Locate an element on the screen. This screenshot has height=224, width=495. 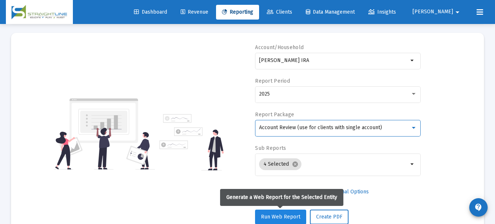
span: Select Custom Period is located at coordinates (287, 191).